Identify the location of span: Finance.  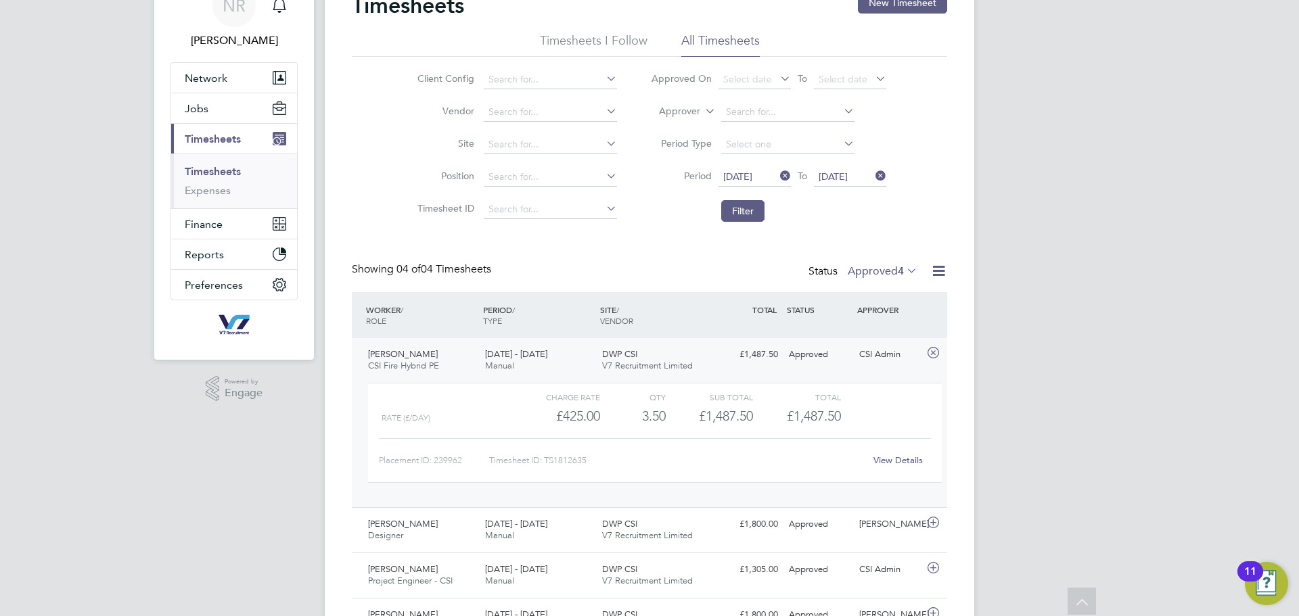
(204, 224).